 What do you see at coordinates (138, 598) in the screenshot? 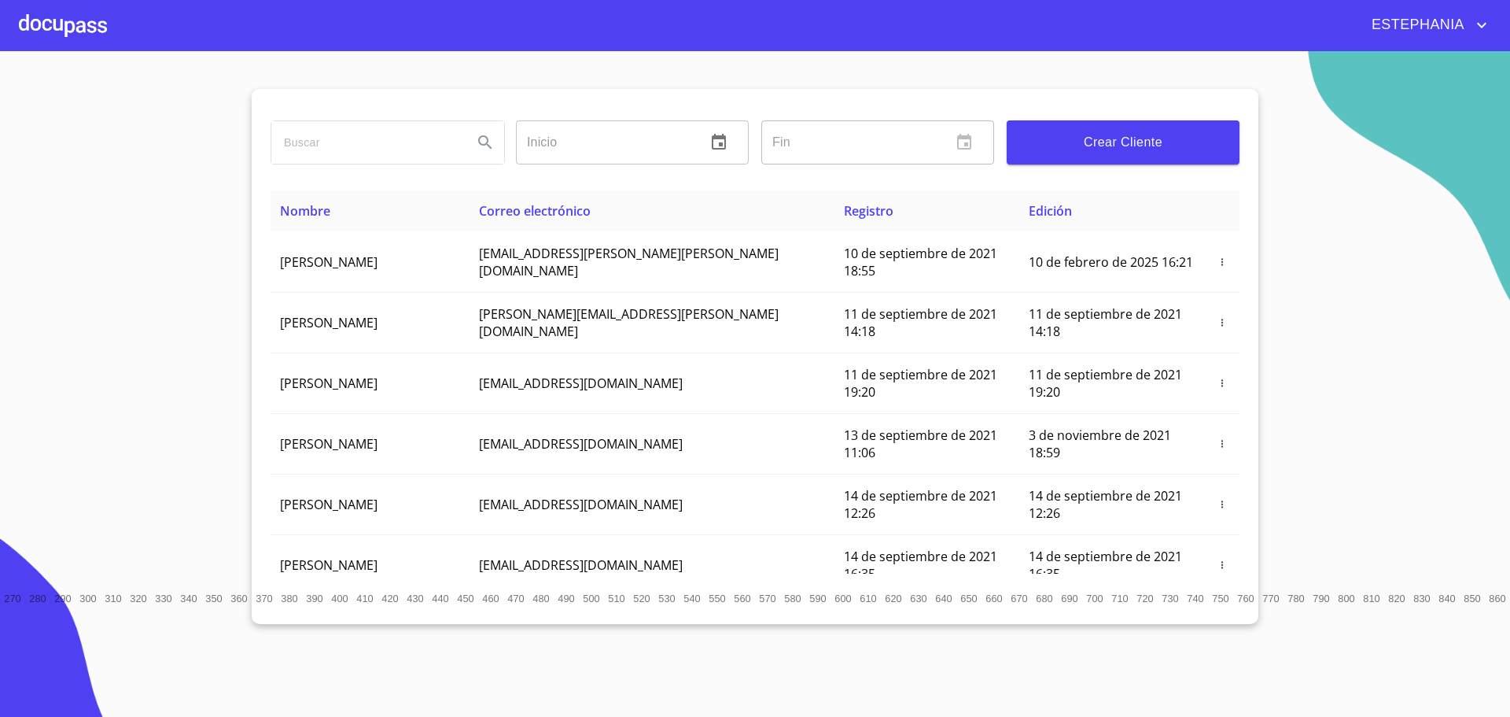
I see `span: 320` at bounding box center [138, 598].